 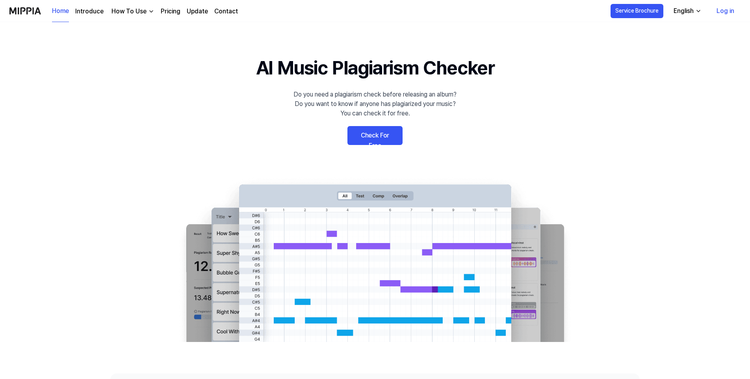 What do you see at coordinates (637, 11) in the screenshot?
I see `a: Service Brochure` at bounding box center [637, 11].